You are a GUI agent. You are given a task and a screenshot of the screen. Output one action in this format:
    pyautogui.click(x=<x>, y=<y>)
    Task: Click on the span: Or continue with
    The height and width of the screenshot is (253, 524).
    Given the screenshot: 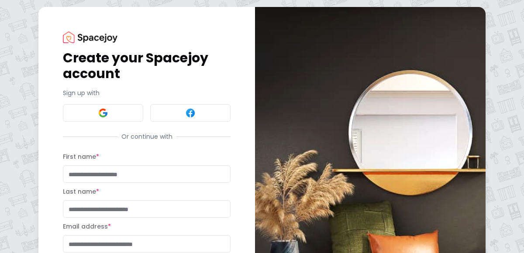 What is the action you would take?
    pyautogui.click(x=147, y=137)
    